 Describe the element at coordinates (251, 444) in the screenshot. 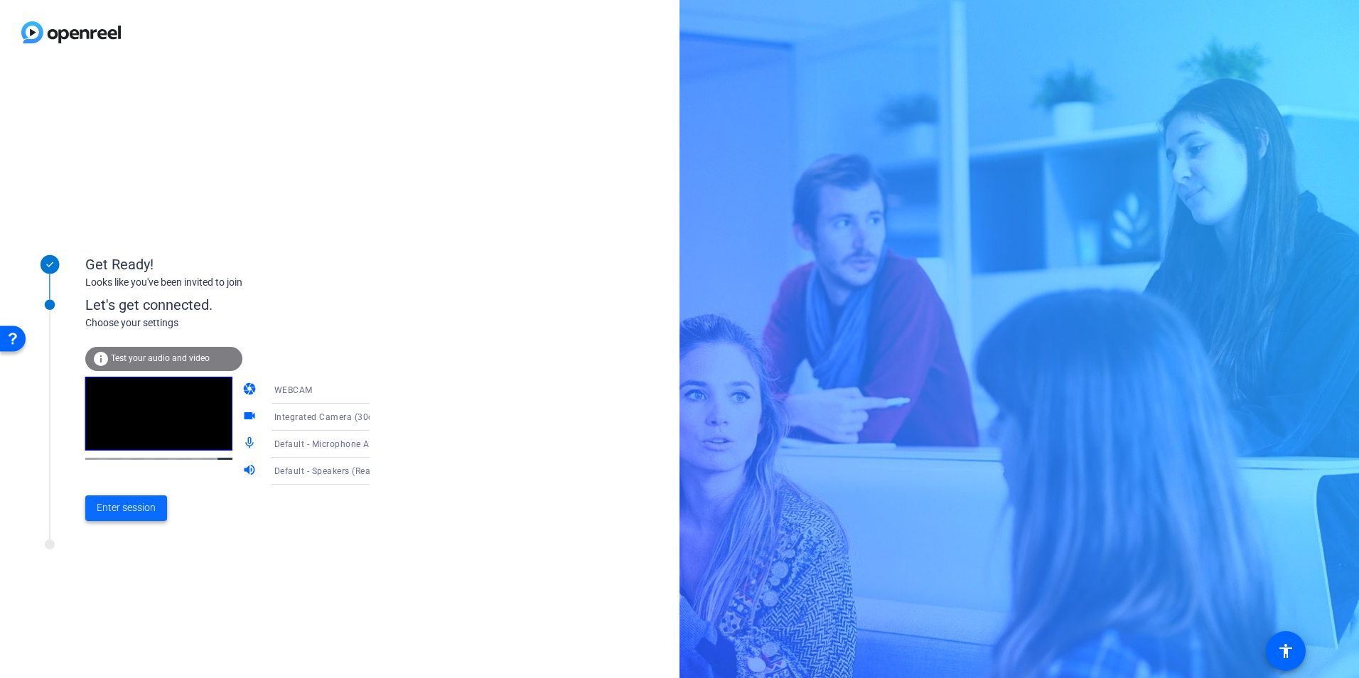

I see `mat-icon: mic_none` at that location.